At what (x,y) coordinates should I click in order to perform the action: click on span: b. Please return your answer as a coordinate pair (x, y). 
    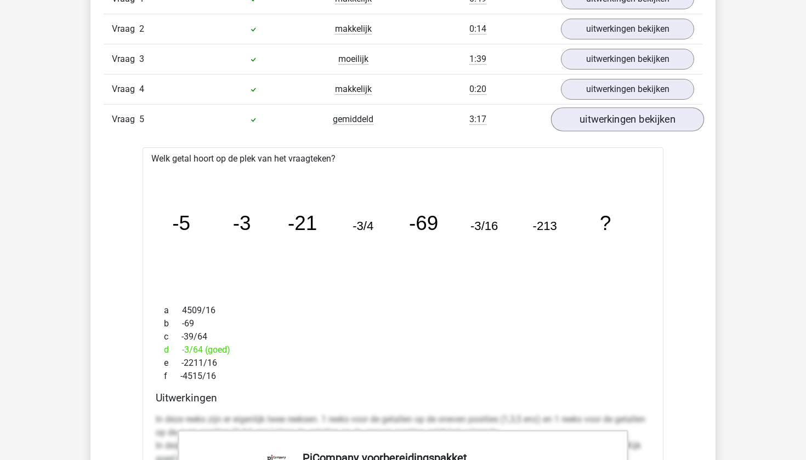
    Looking at the image, I should click on (173, 324).